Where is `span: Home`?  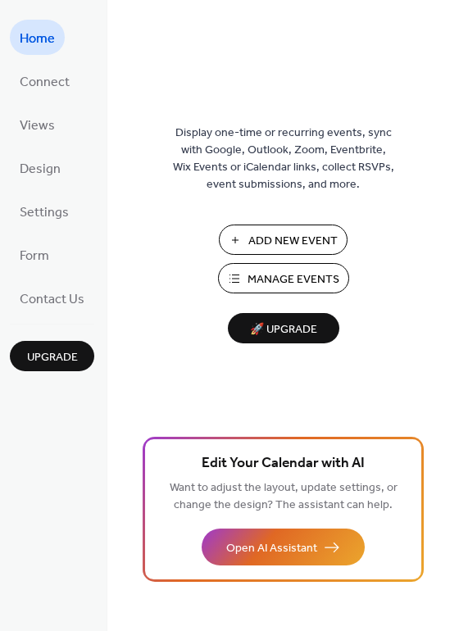
span: Home is located at coordinates (37, 38).